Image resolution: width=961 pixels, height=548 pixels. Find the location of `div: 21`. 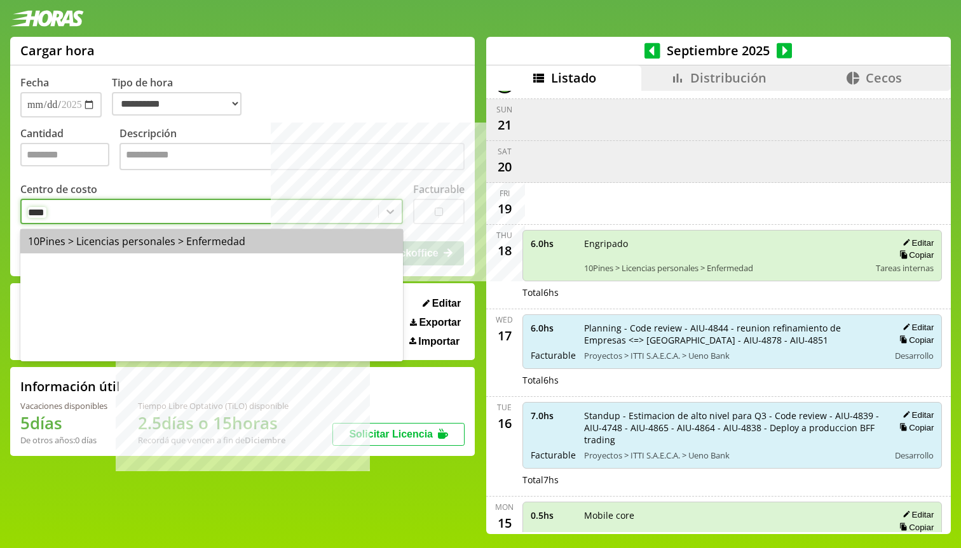

div: 21 is located at coordinates (504, 125).